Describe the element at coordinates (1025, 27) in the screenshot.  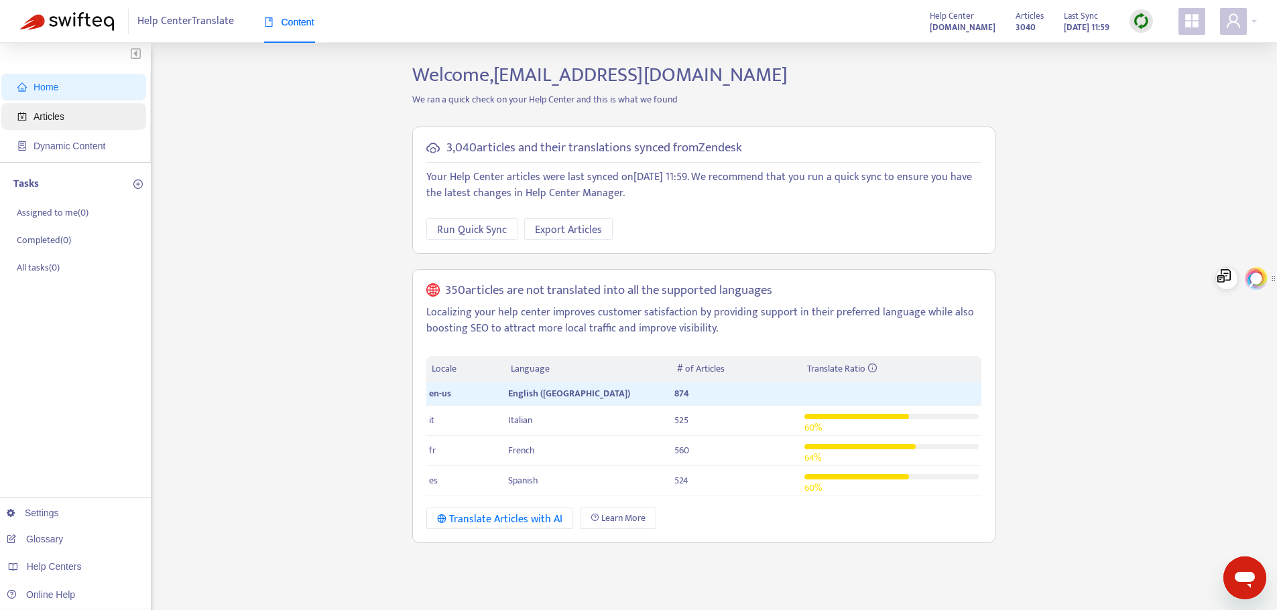
I see `strong: 3040` at that location.